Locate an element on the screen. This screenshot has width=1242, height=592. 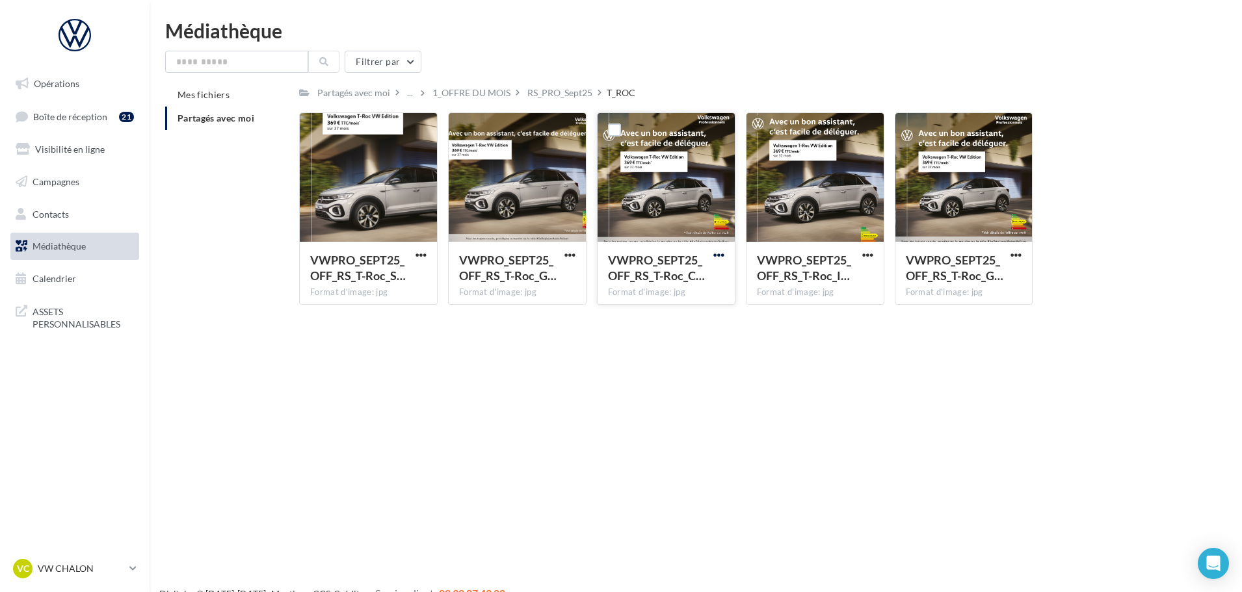
span: VC is located at coordinates (23, 569).